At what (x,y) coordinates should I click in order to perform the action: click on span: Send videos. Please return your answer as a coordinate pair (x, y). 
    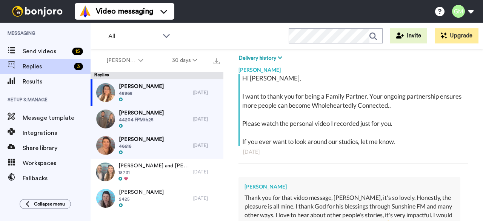
    Looking at the image, I should click on (46, 51).